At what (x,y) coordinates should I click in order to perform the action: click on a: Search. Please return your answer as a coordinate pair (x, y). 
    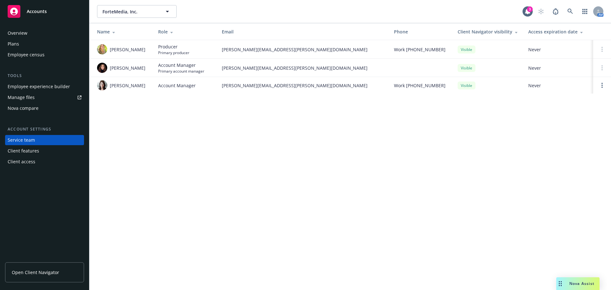
    Looking at the image, I should click on (570, 11).